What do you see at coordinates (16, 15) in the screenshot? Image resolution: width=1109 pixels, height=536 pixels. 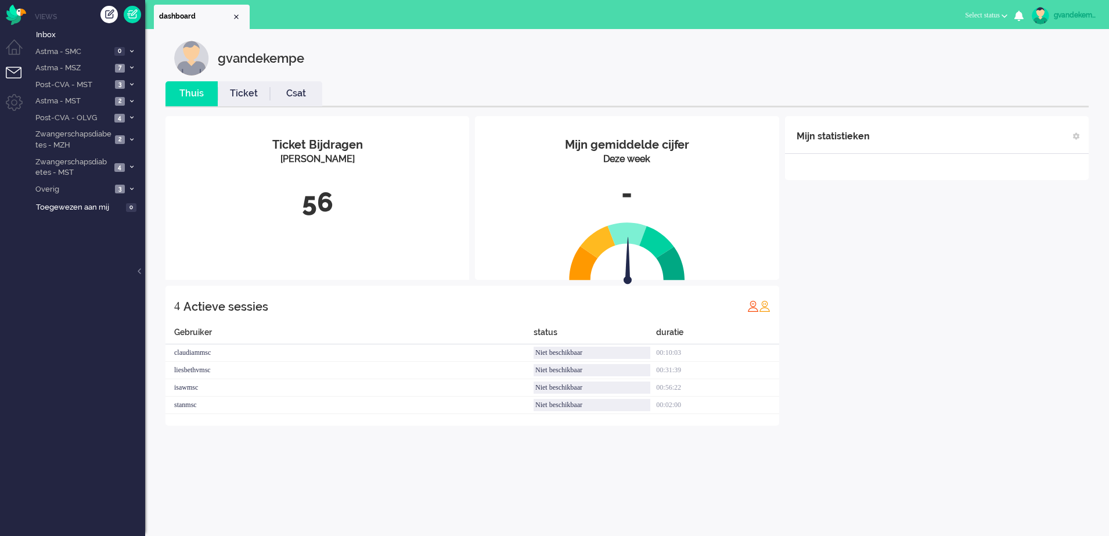 I see `img: flow_omnibird.svg` at bounding box center [16, 15].